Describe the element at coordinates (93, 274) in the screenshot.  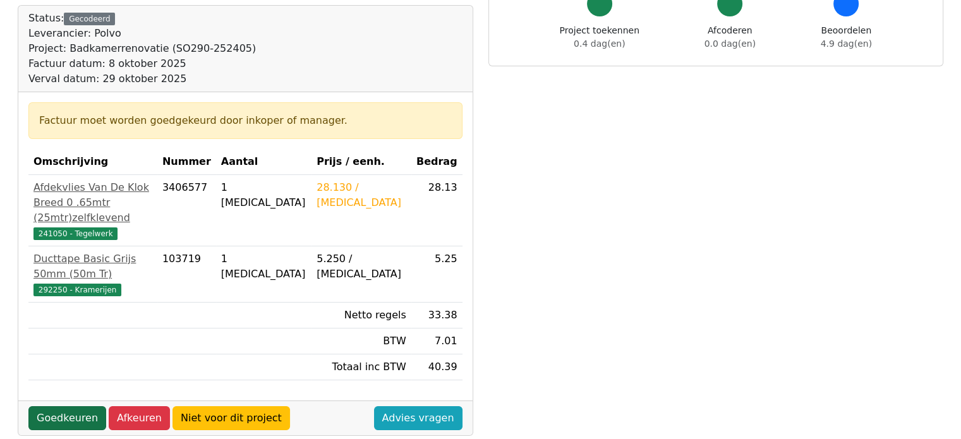
I see `a: Ducttape Basic Grijs 50mm (50m Tr)292250 - Kramerijen` at that location.